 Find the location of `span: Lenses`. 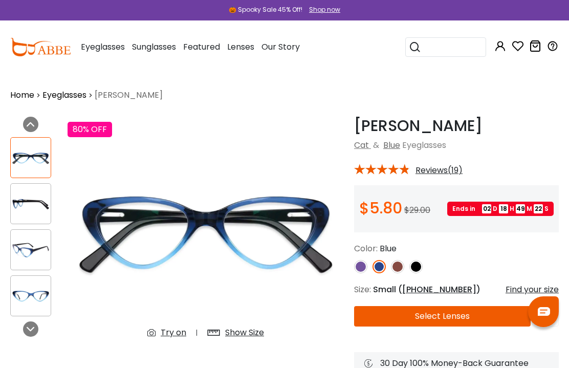

span: Lenses is located at coordinates (241, 47).